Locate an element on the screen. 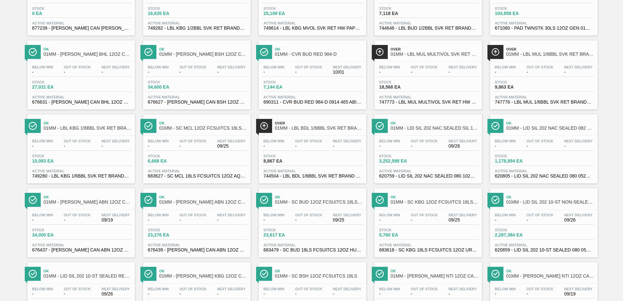 The height and width of the screenshot is (301, 623). span: 34,000 EA is located at coordinates (55, 235).